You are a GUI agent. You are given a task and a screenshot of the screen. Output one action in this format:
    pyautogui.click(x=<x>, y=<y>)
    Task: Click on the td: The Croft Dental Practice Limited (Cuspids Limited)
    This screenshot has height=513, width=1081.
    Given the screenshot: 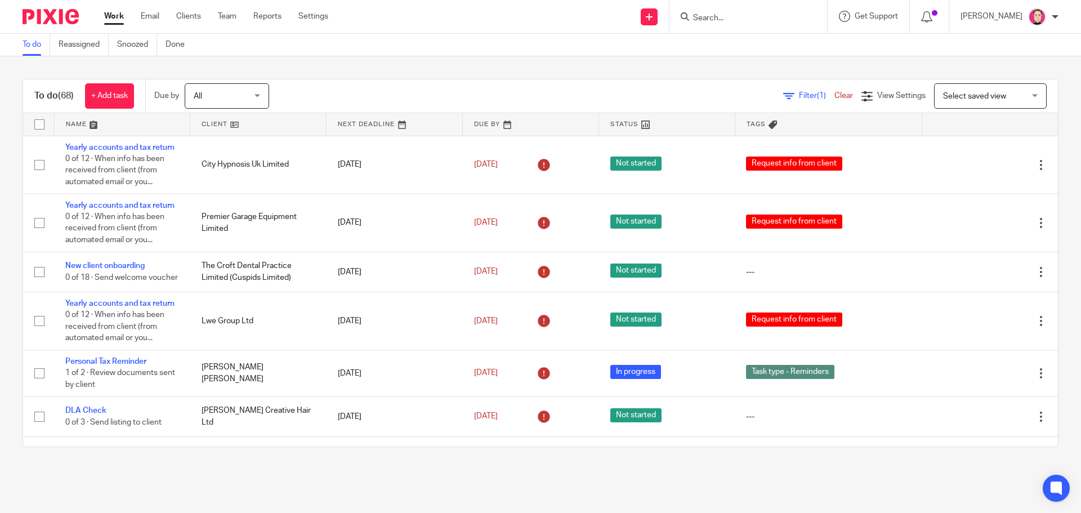 What is the action you would take?
    pyautogui.click(x=258, y=271)
    